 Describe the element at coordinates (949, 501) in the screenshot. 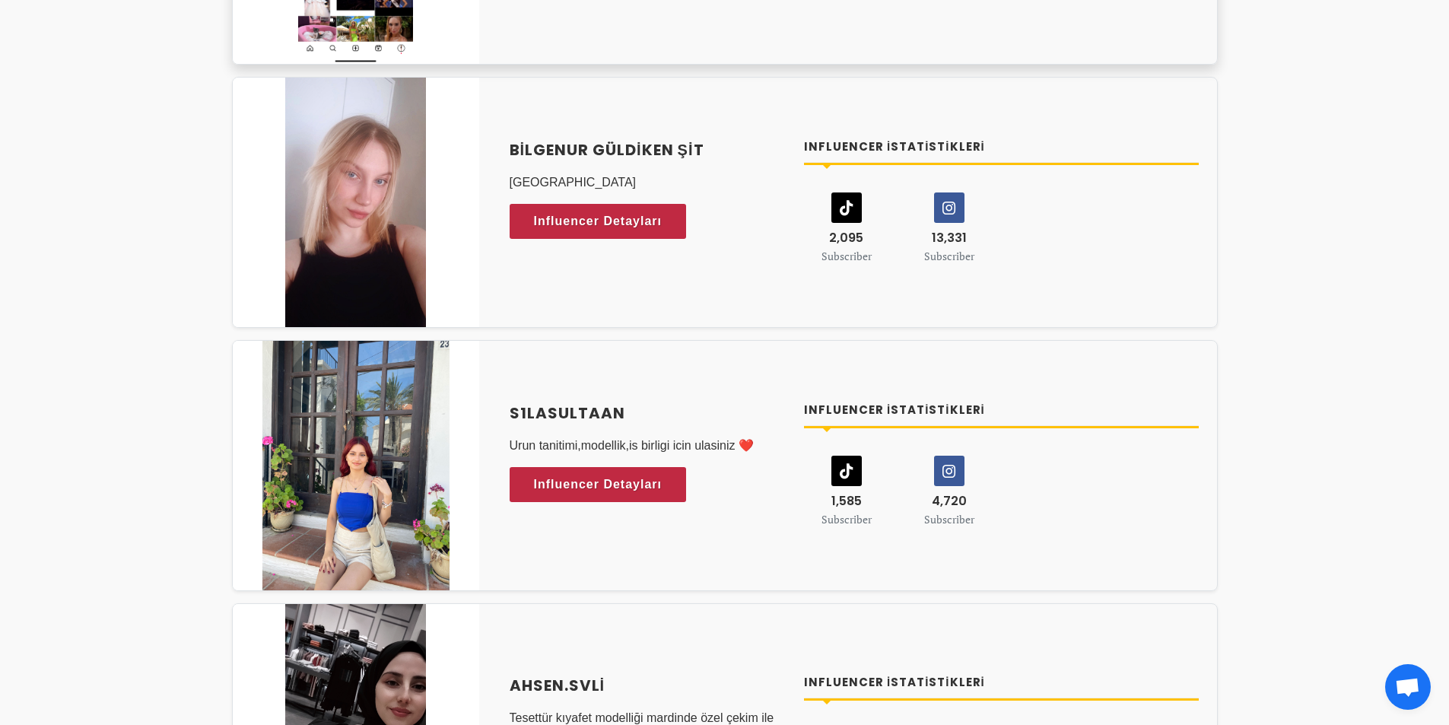

I see `span: 4,720` at that location.